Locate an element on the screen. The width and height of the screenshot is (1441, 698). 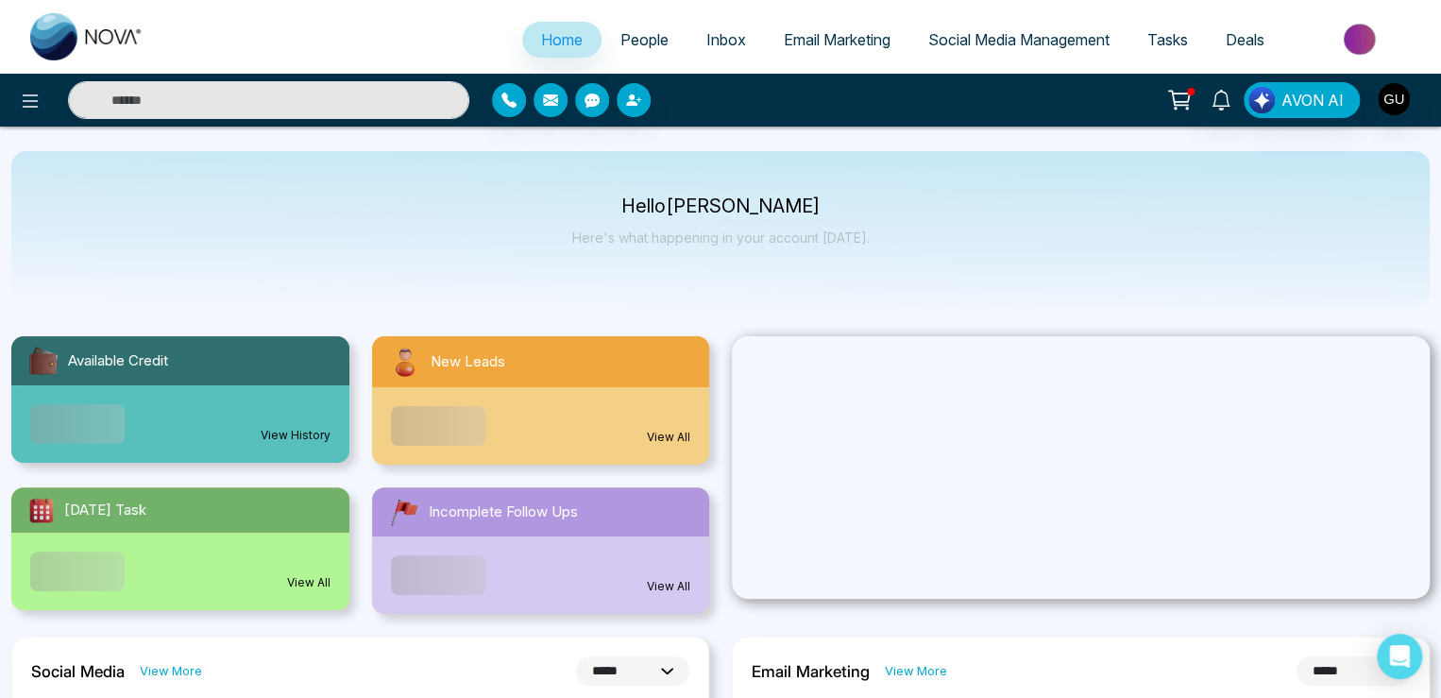
span: Available Credit is located at coordinates (118, 361).